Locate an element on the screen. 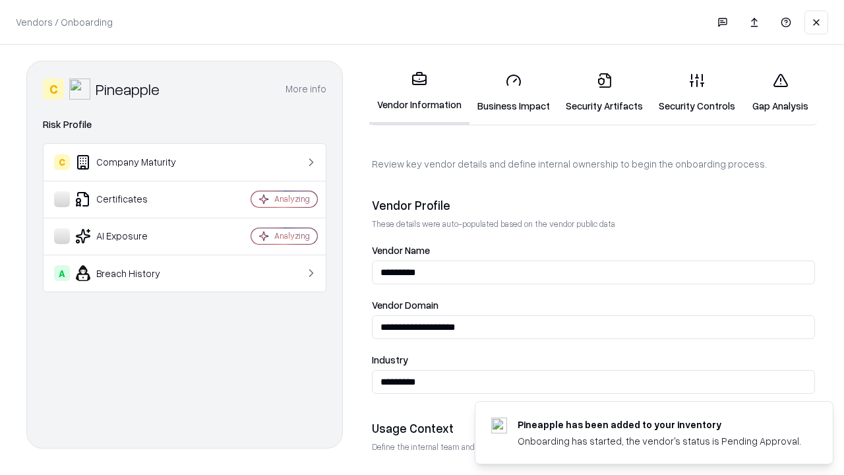 The width and height of the screenshot is (844, 475). p: Review key vendor details and define internal ownership to begin the onboarding process. is located at coordinates (593, 163).